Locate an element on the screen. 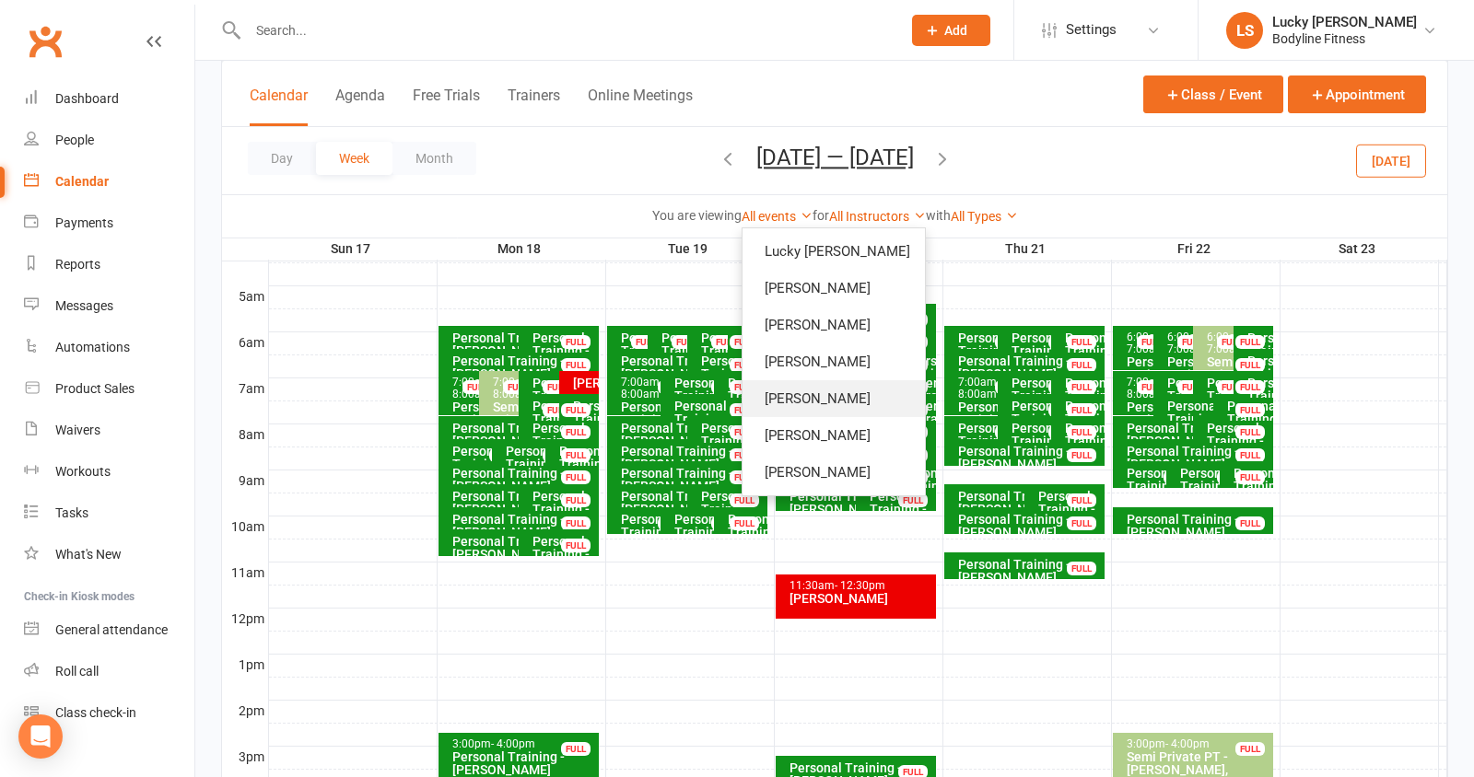  button: Free Trials is located at coordinates (446, 106).